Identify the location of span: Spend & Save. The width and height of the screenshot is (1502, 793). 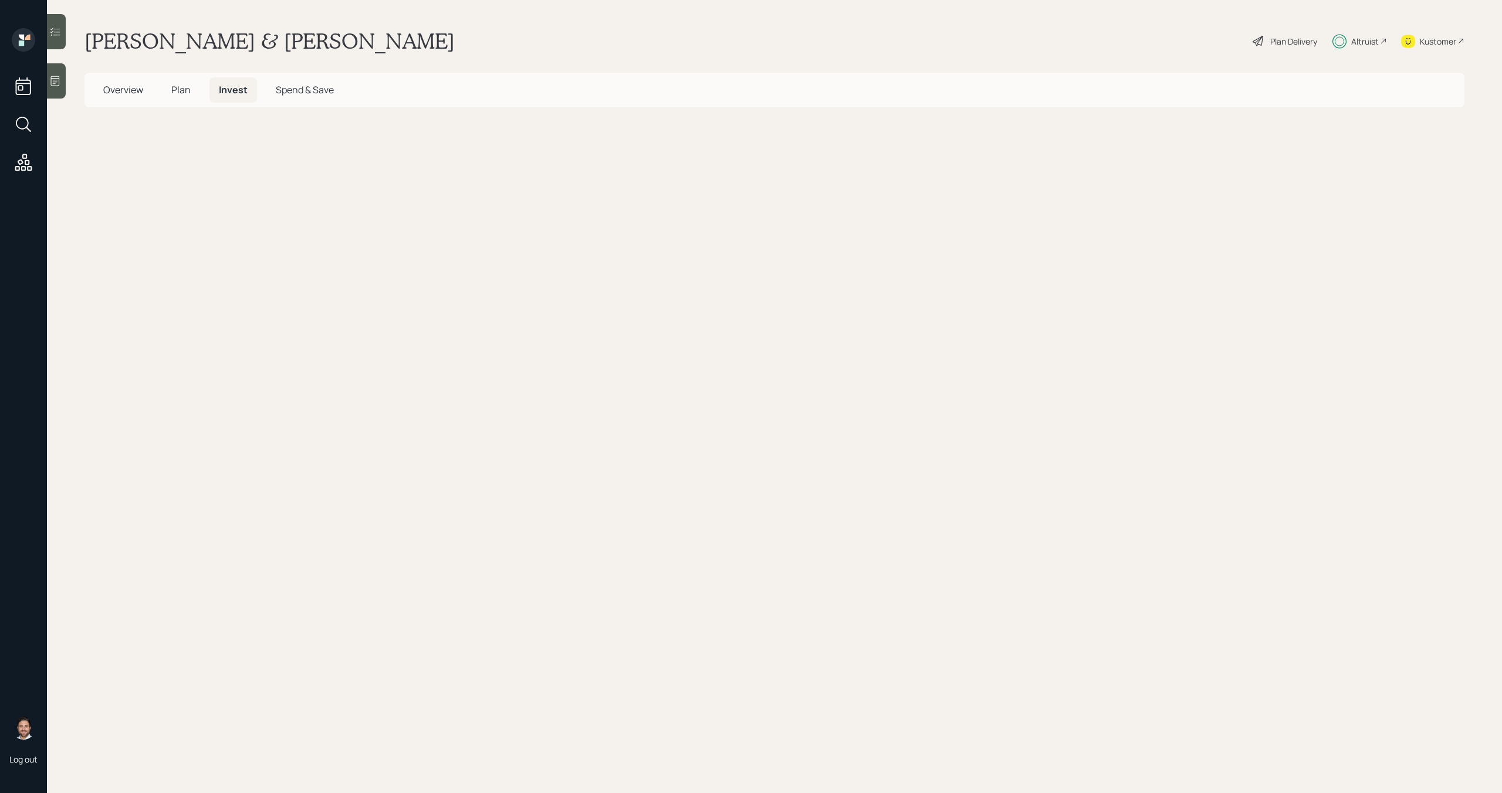
(305, 90).